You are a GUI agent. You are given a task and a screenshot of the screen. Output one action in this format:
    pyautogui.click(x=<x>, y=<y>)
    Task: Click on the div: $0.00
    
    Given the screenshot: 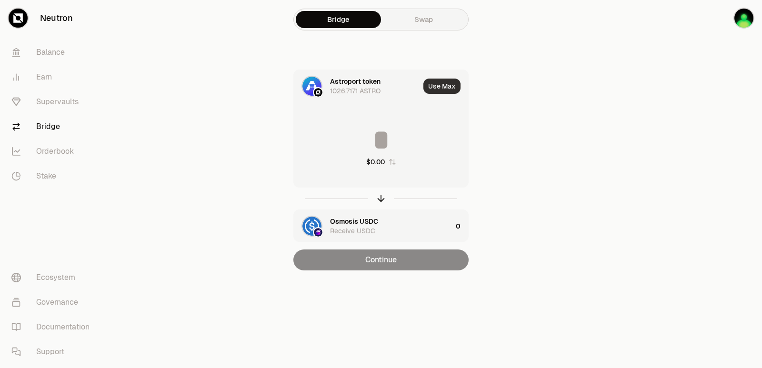 What is the action you would take?
    pyautogui.click(x=375, y=162)
    